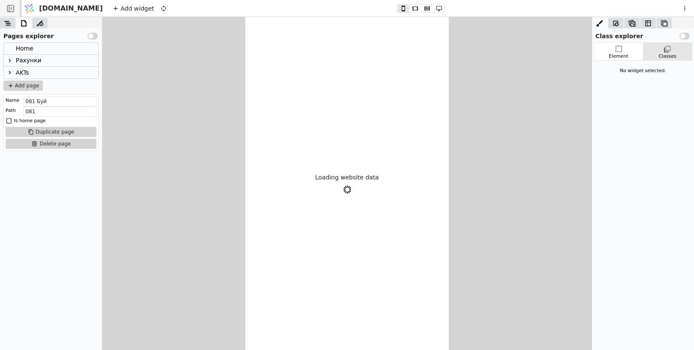  What do you see at coordinates (12, 101) in the screenshot?
I see `div: Name` at bounding box center [12, 101].